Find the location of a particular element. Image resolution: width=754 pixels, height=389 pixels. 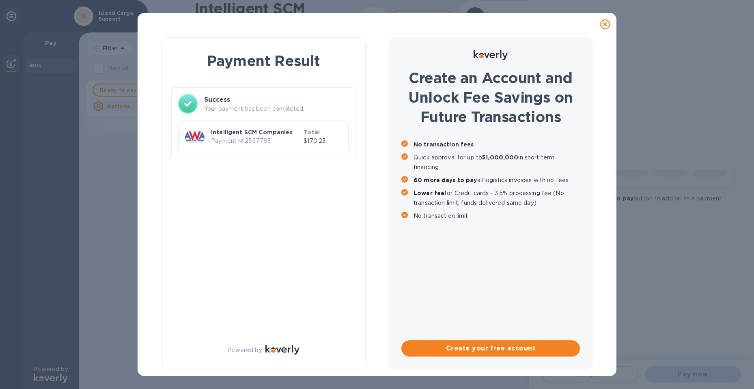

b: Total is located at coordinates (312, 132).